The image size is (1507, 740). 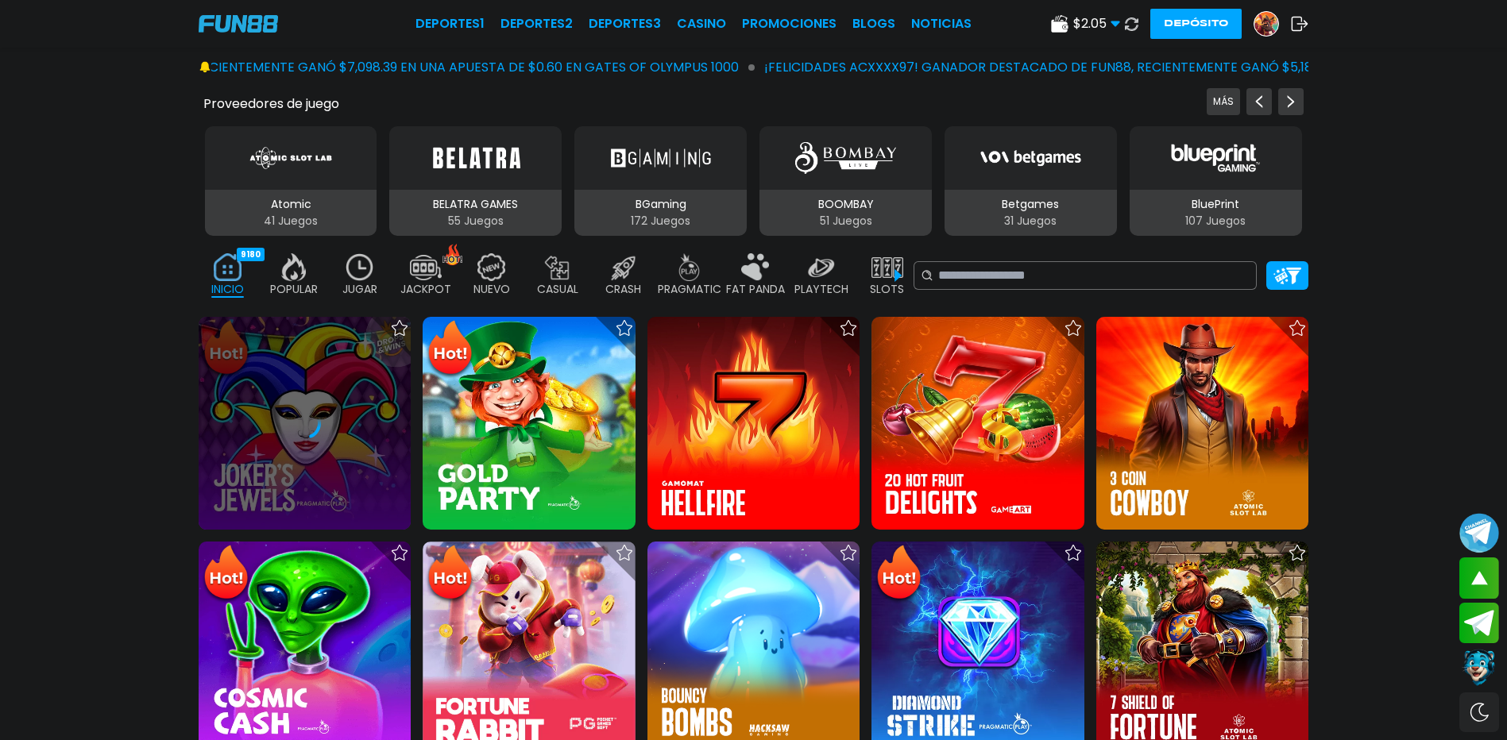 I want to click on p: CASUAL, so click(x=558, y=289).